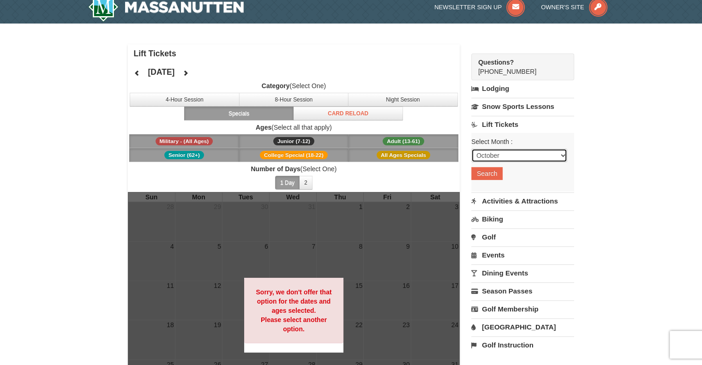 The height and width of the screenshot is (365, 702). What do you see at coordinates (293, 155) in the screenshot?
I see `span: College Special (18-22)` at bounding box center [293, 155].